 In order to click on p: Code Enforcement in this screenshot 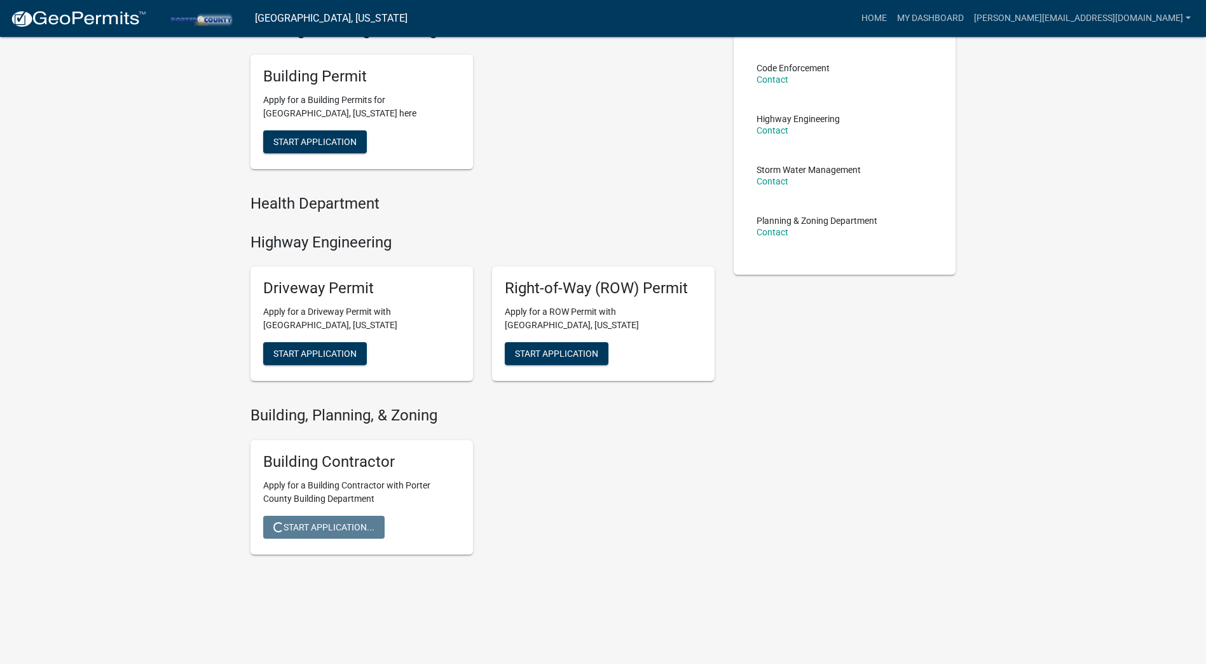, I will do `click(793, 68)`.